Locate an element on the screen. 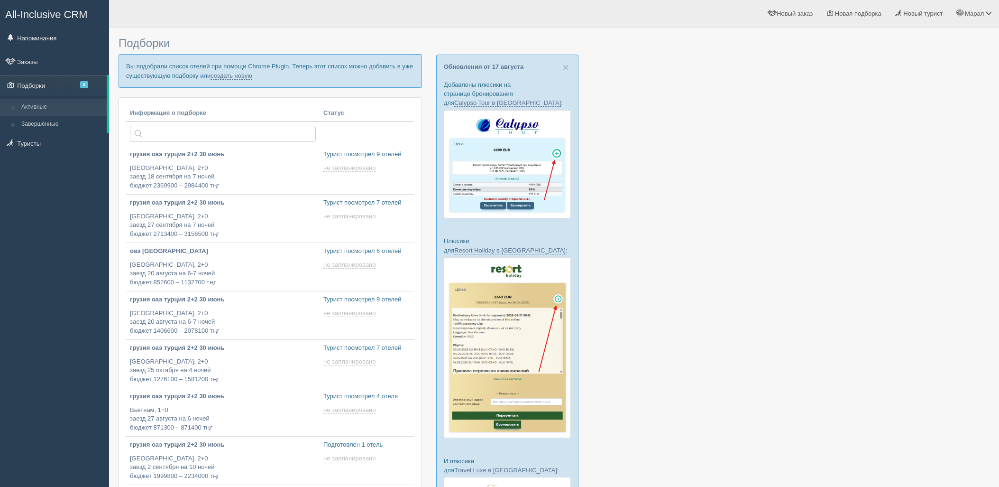  p: И плюсики для : is located at coordinates (508, 465).